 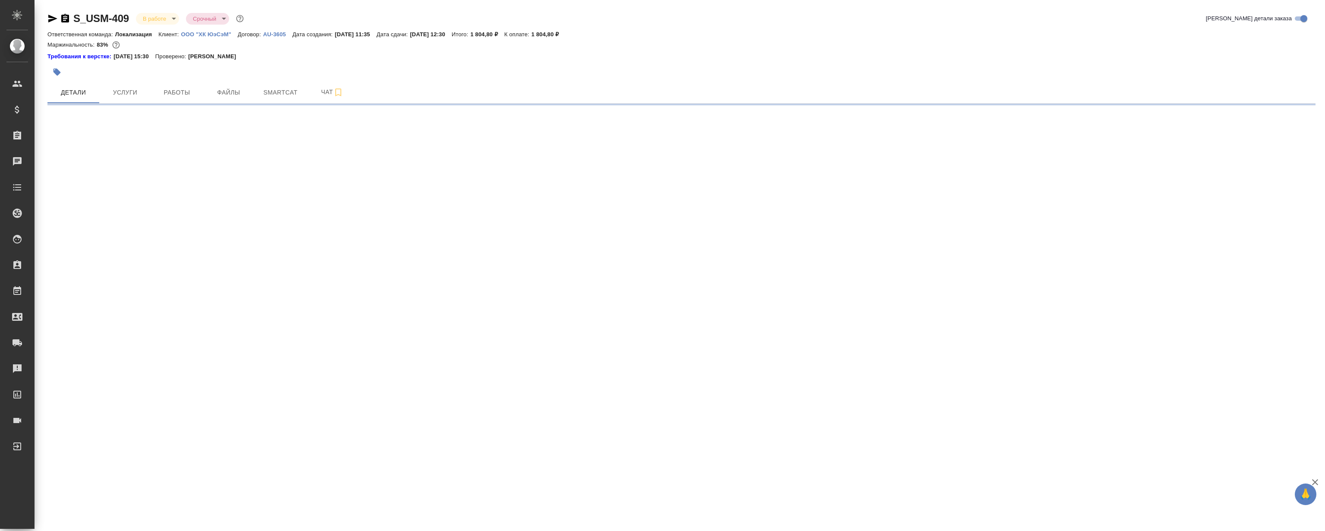 I want to click on p: Ответственная команда:, so click(x=81, y=34).